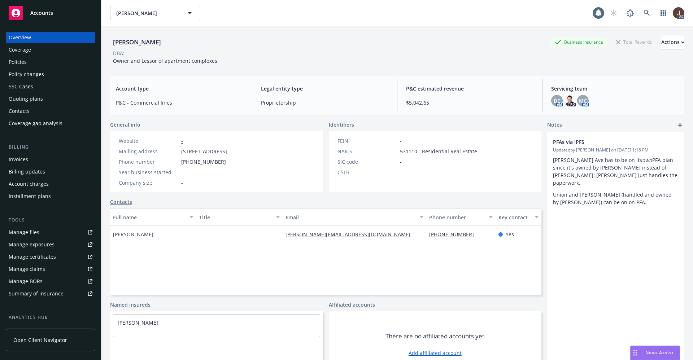  What do you see at coordinates (615, 88) in the screenshot?
I see `span: Servicing team` at bounding box center [615, 88].